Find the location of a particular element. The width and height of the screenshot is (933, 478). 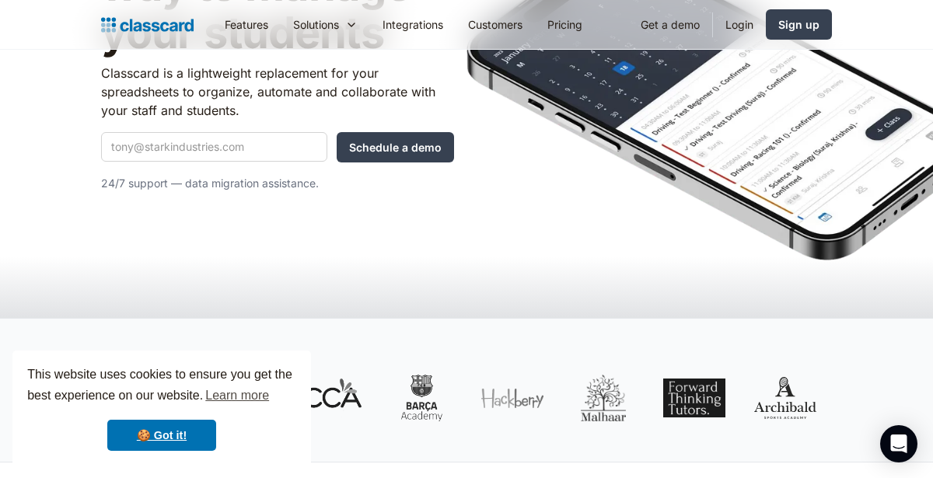

div: Sign up is located at coordinates (799, 24).